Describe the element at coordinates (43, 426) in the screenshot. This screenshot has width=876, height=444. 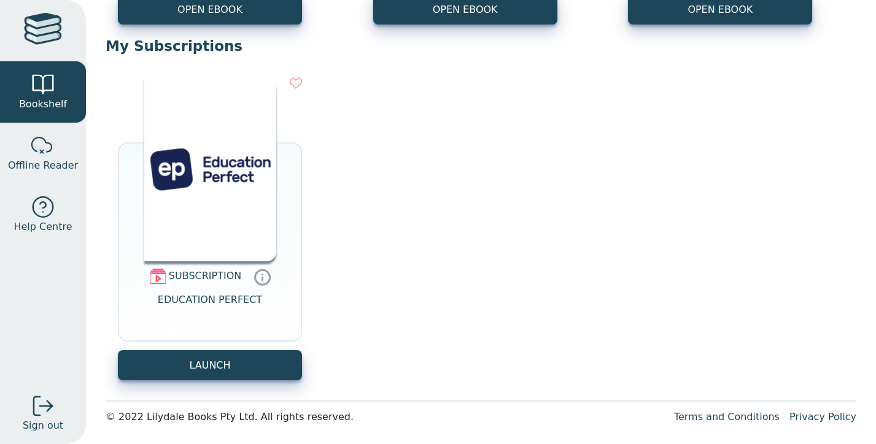
I see `span: Sign out` at that location.